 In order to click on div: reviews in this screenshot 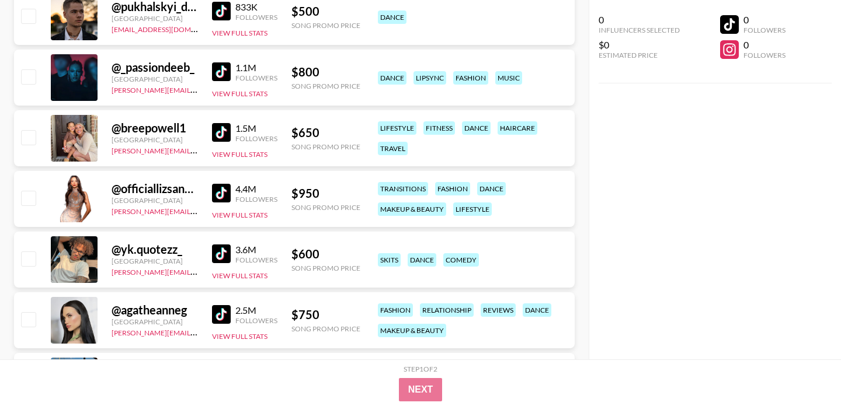, I will do `click(498, 310)`.